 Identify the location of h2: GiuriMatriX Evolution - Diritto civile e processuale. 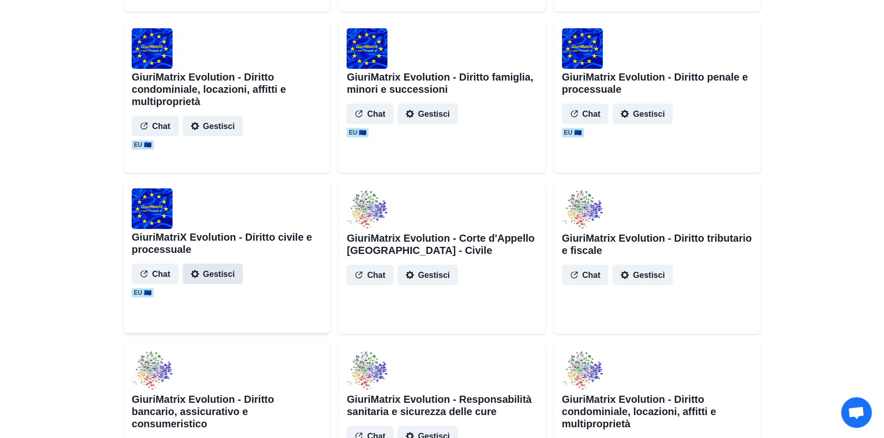
(227, 243).